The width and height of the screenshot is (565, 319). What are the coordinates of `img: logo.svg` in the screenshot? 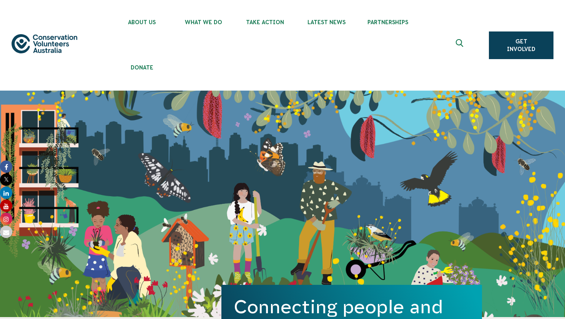 It's located at (44, 44).